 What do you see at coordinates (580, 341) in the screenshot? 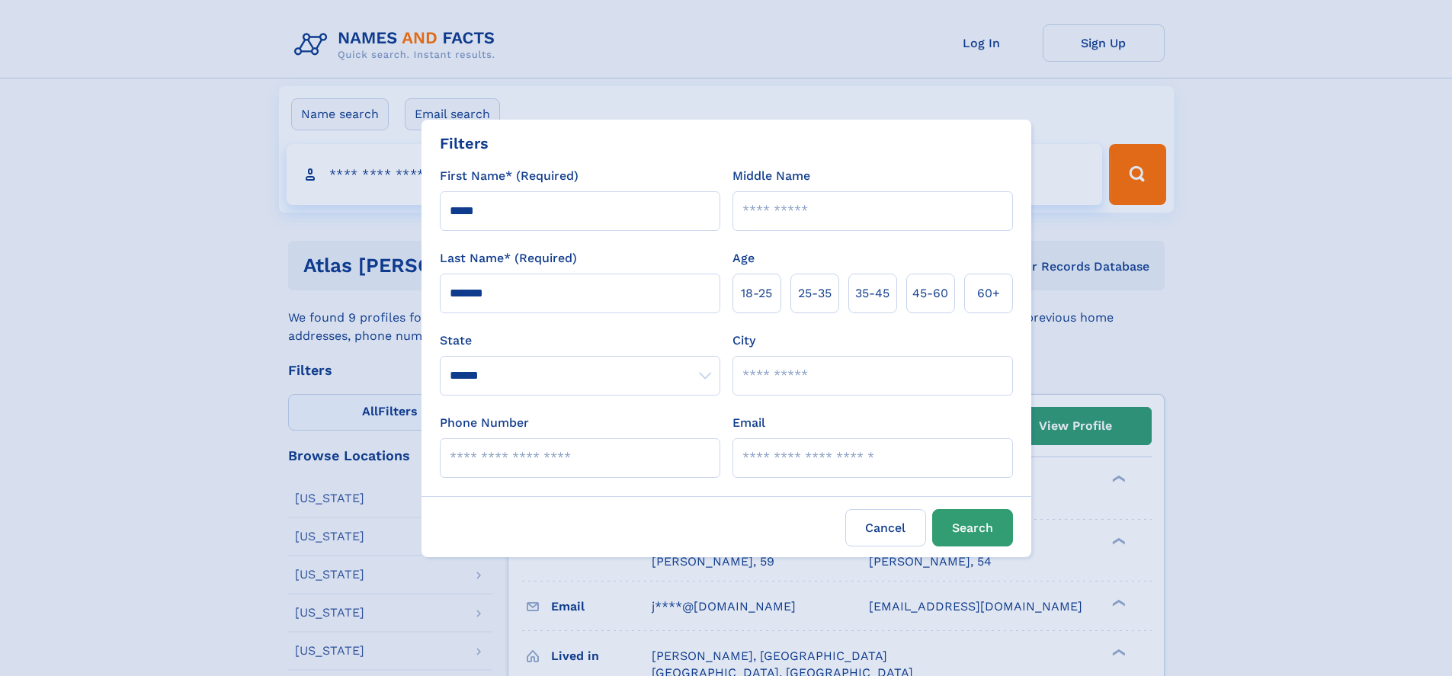
I see `label: State` at bounding box center [580, 341].